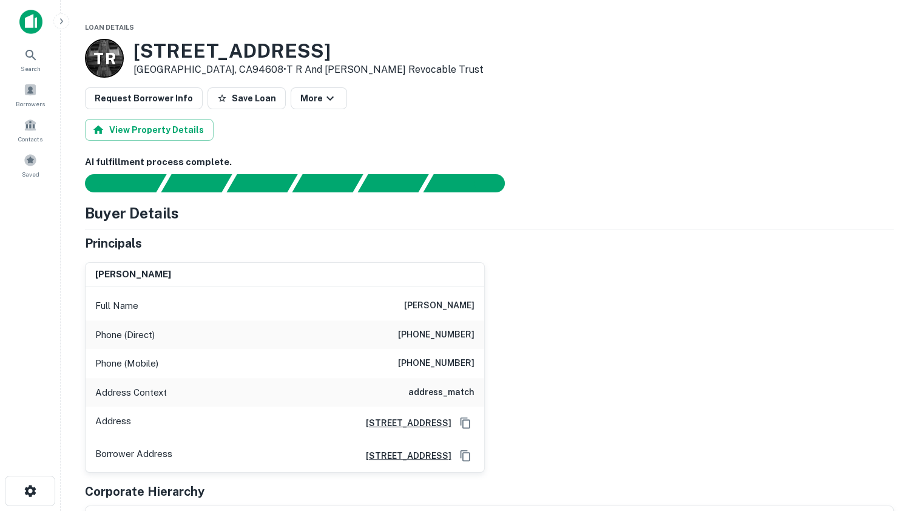  Describe the element at coordinates (30, 174) in the screenshot. I see `span: Saved` at that location.